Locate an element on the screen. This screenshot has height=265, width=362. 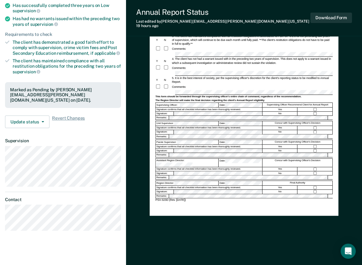
div: Unit Supervisor: is located at coordinates (187, 124).